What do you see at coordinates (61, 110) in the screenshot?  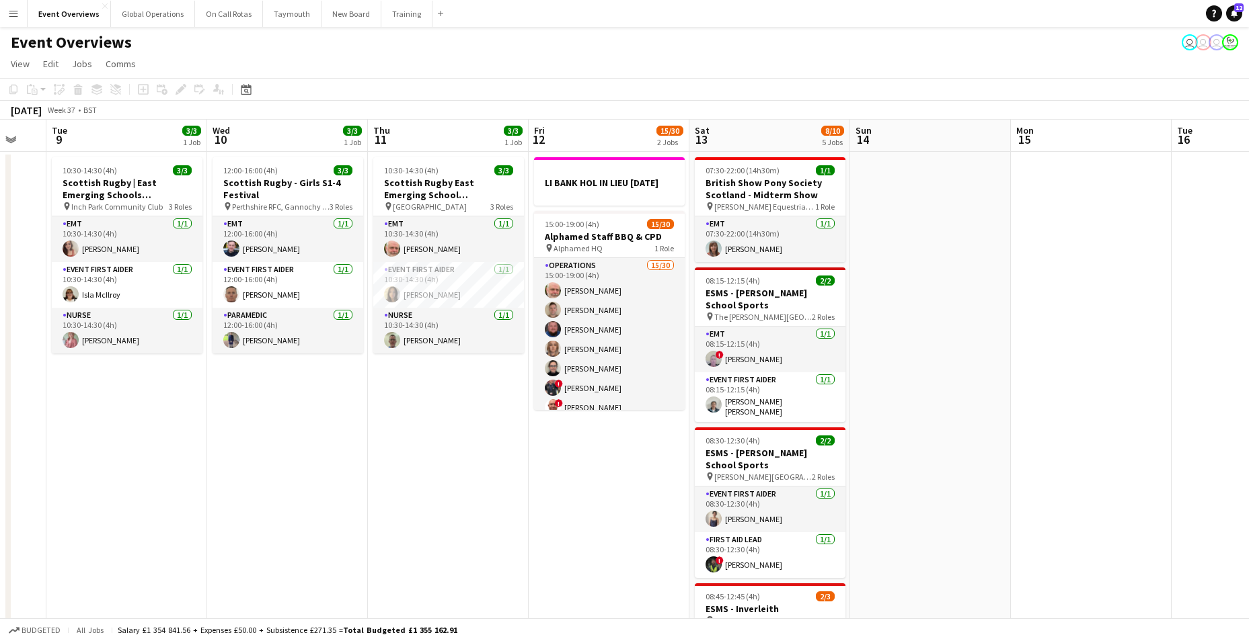 I see `span: Week 37` at bounding box center [61, 110].